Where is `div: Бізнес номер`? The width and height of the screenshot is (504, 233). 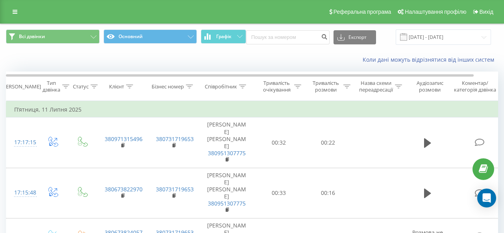
div: Бізнес номер is located at coordinates (168, 87).